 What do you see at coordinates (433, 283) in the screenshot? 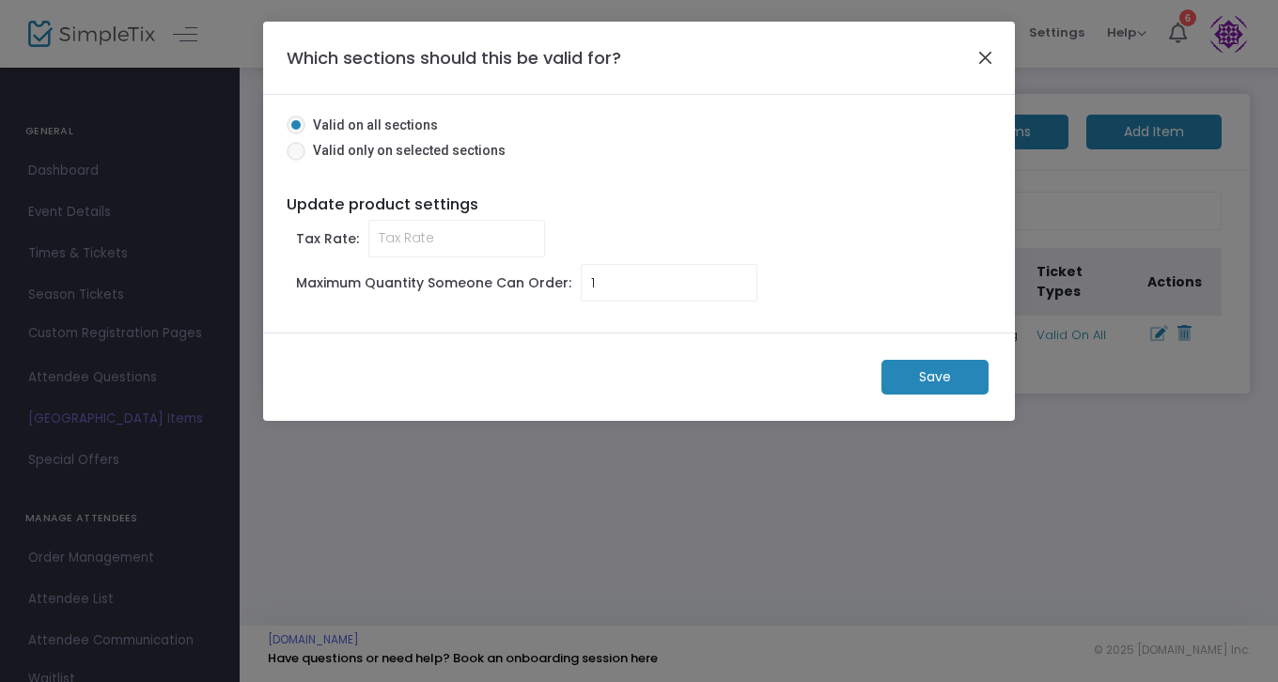
I see `label: Maximum Quantity Someone Can Order:` at bounding box center [433, 283].